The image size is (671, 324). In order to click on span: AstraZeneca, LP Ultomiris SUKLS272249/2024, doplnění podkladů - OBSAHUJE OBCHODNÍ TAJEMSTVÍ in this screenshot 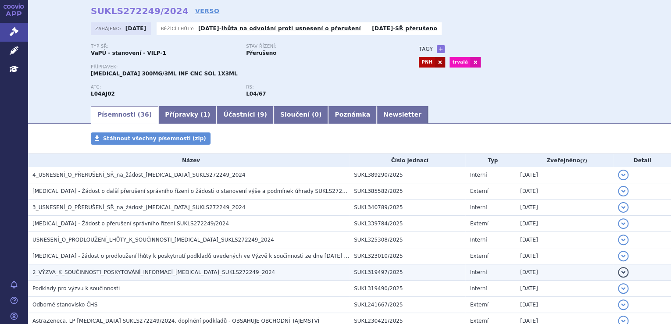, I will do `click(176, 321)`.